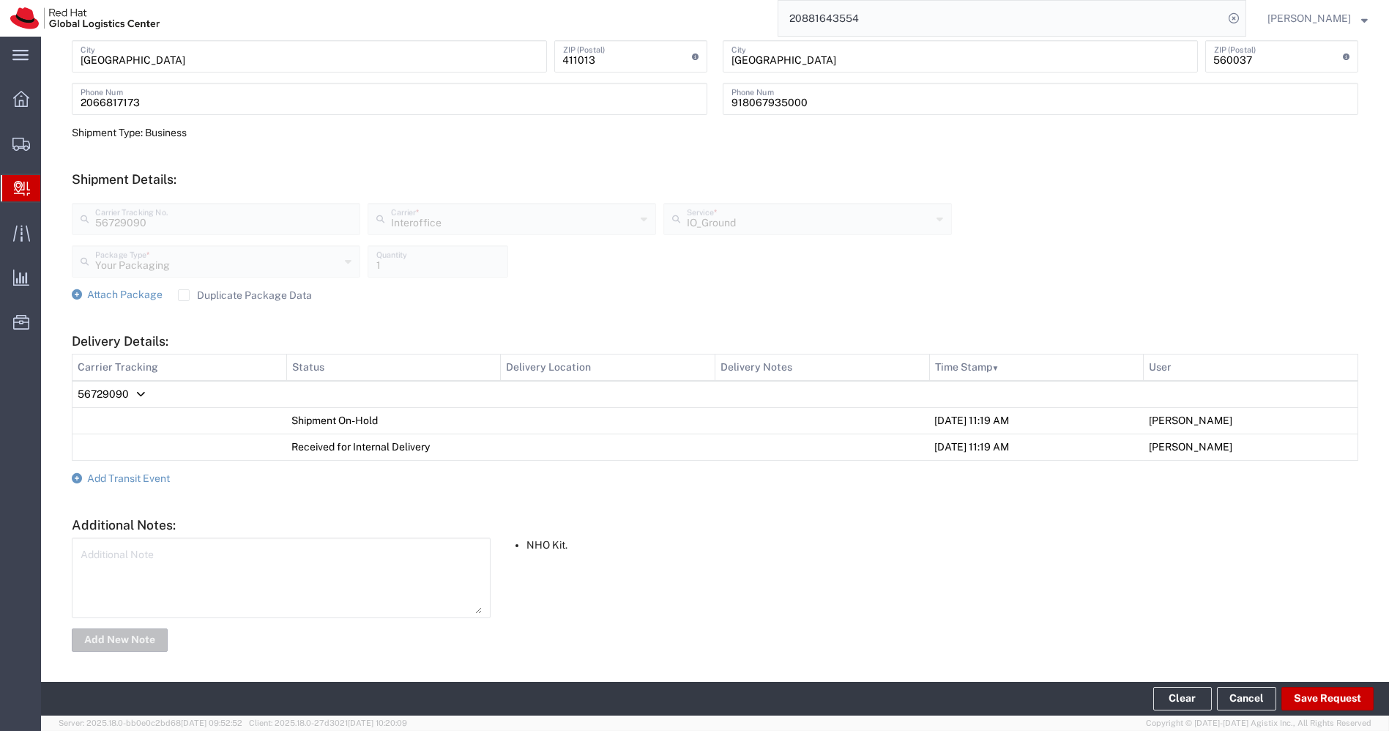  I want to click on button: Save Request, so click(1327, 698).